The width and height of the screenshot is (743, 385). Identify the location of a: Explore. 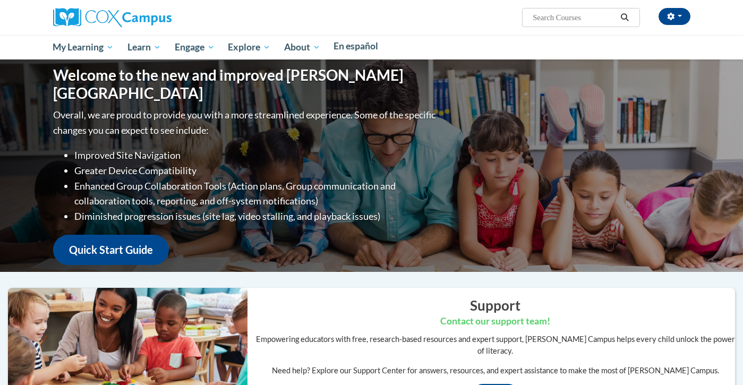
(249, 47).